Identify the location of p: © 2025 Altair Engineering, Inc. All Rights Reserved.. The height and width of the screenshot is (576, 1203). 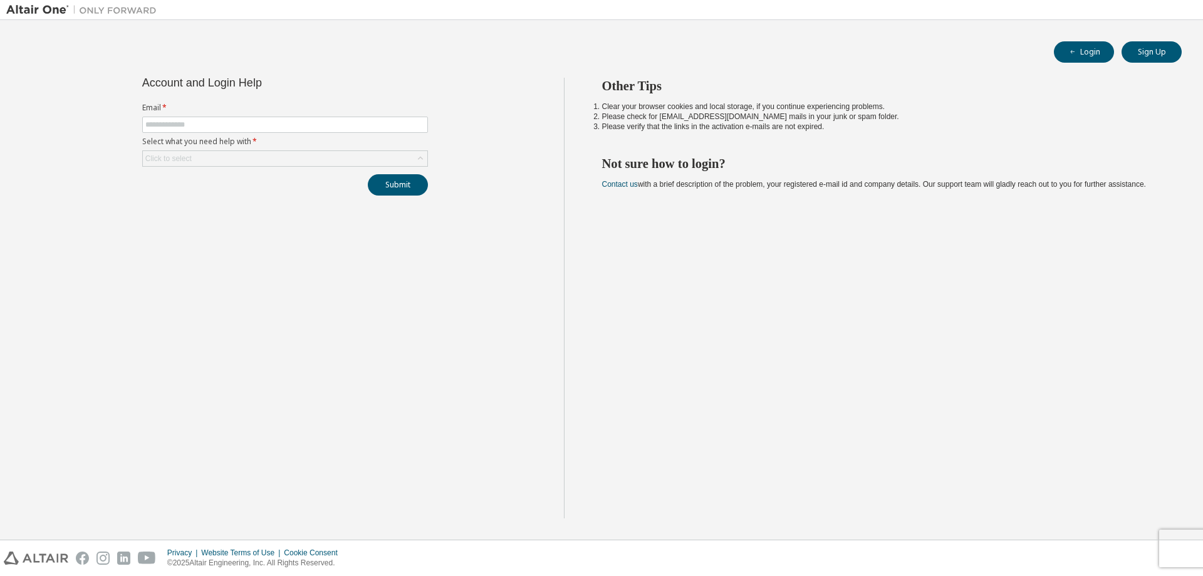
(256, 563).